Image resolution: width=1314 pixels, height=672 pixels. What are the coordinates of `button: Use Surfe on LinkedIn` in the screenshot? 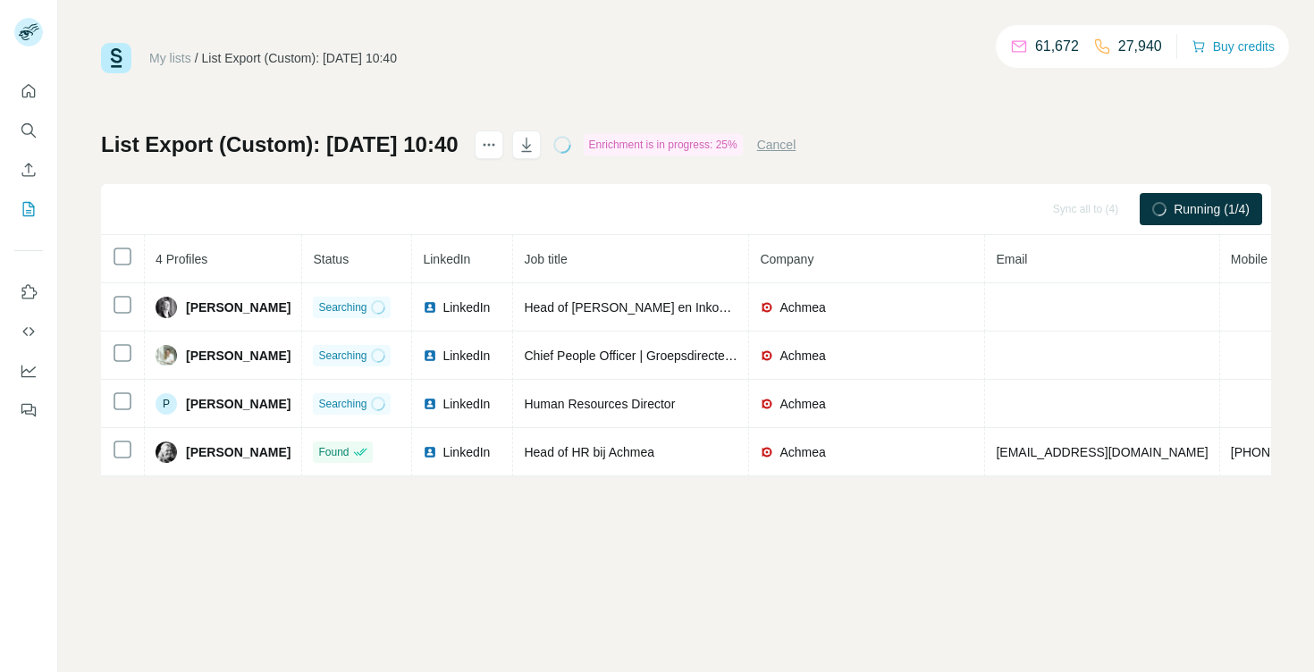 It's located at (29, 292).